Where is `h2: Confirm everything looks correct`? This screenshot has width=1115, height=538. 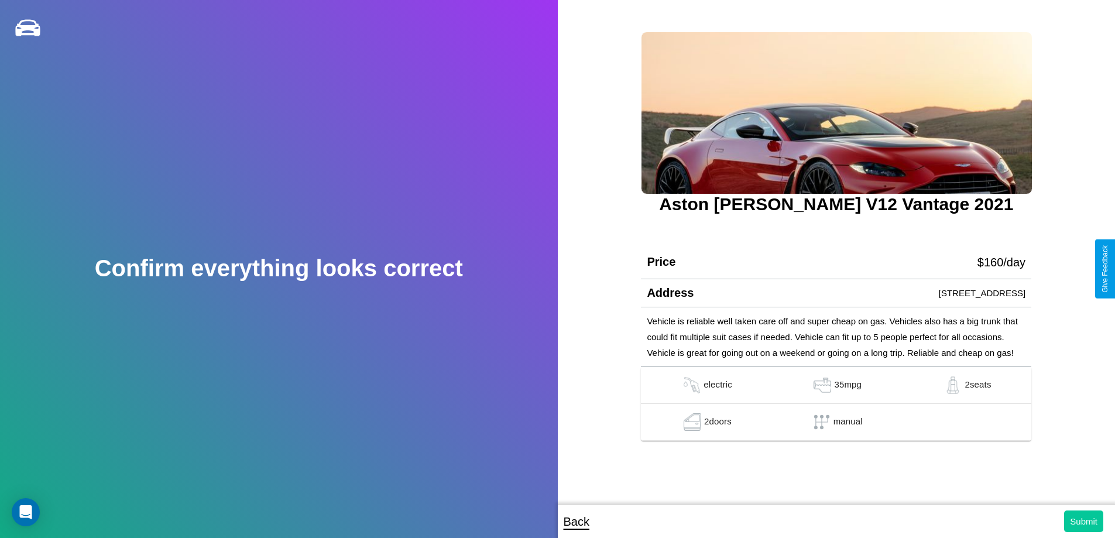
h2: Confirm everything looks correct is located at coordinates (279, 268).